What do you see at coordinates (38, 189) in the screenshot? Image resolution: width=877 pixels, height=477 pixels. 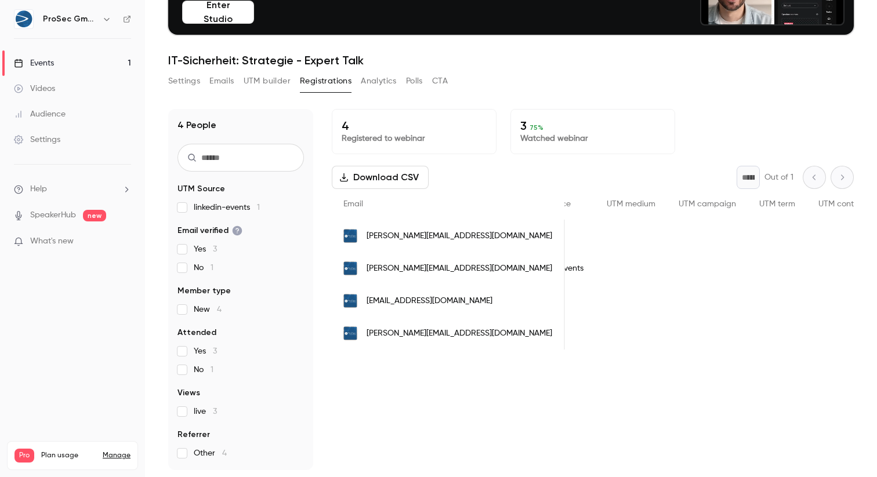 I see `span: Help` at bounding box center [38, 189].